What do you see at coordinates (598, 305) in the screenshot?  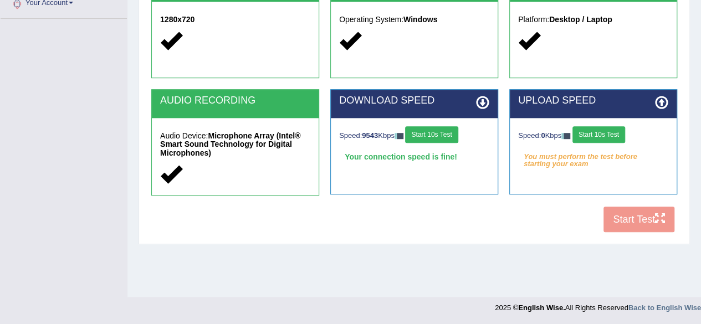 I see `div: 2025 © All Rights Reserved` at bounding box center [598, 305].